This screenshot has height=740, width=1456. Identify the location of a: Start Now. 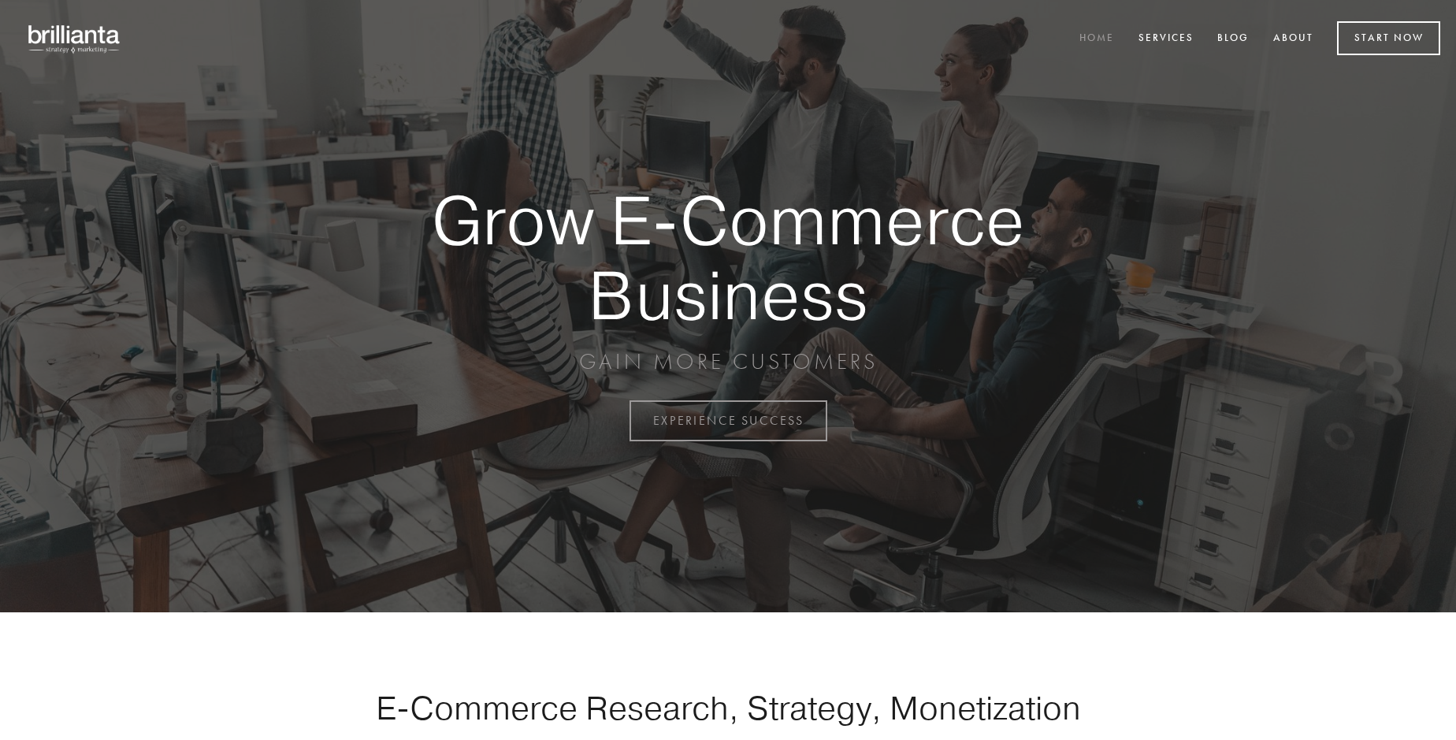
(1388, 38).